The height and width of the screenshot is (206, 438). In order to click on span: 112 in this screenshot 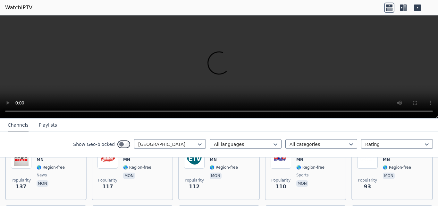, I will do `click(194, 186)`.